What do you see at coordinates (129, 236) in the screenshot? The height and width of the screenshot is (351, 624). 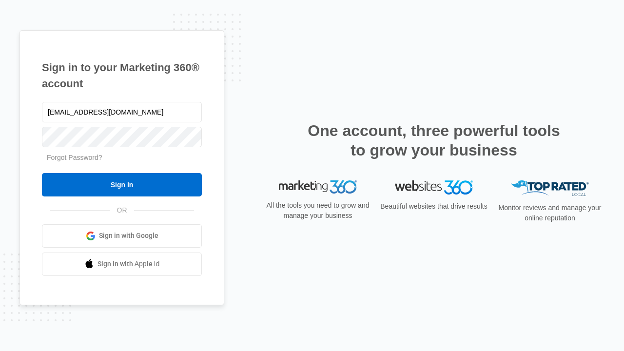 I see `span: Sign in with Google` at bounding box center [129, 236].